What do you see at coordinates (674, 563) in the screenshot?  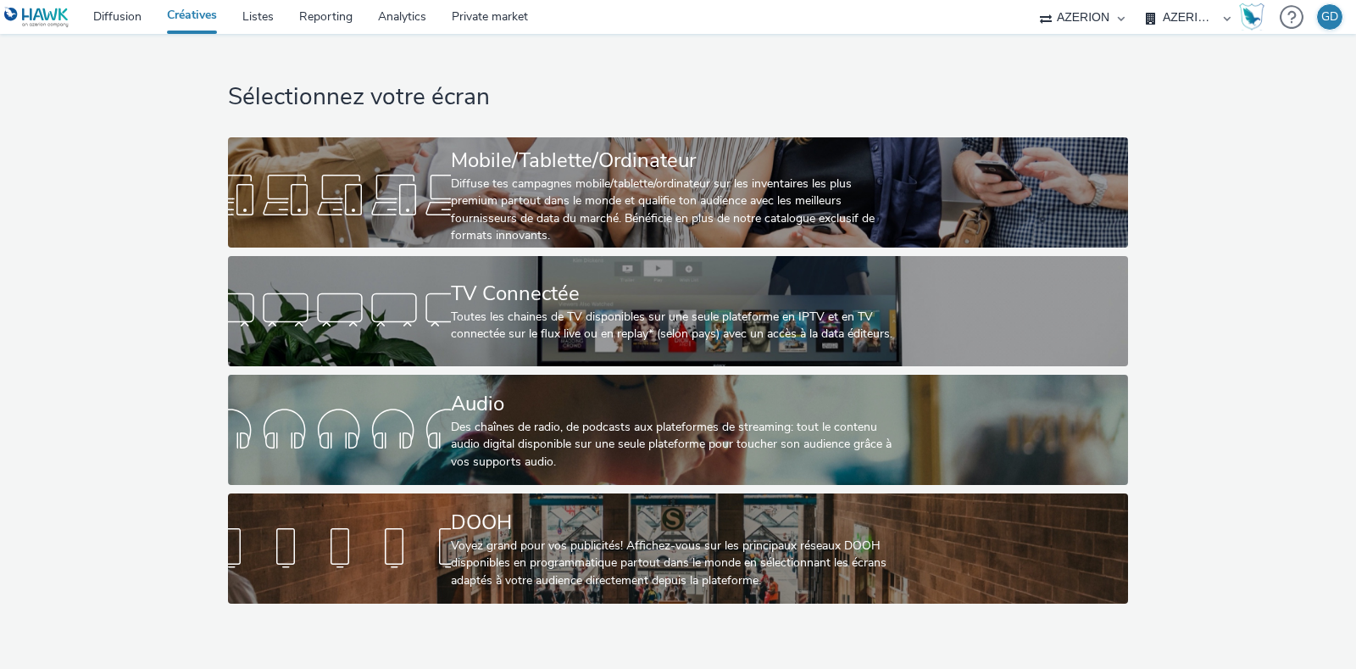 I see `div: Voyez grand pour vos publicités! Affichez-vous sur les principaux réseaux DOOH disponibles en pro...` at bounding box center [674, 563].